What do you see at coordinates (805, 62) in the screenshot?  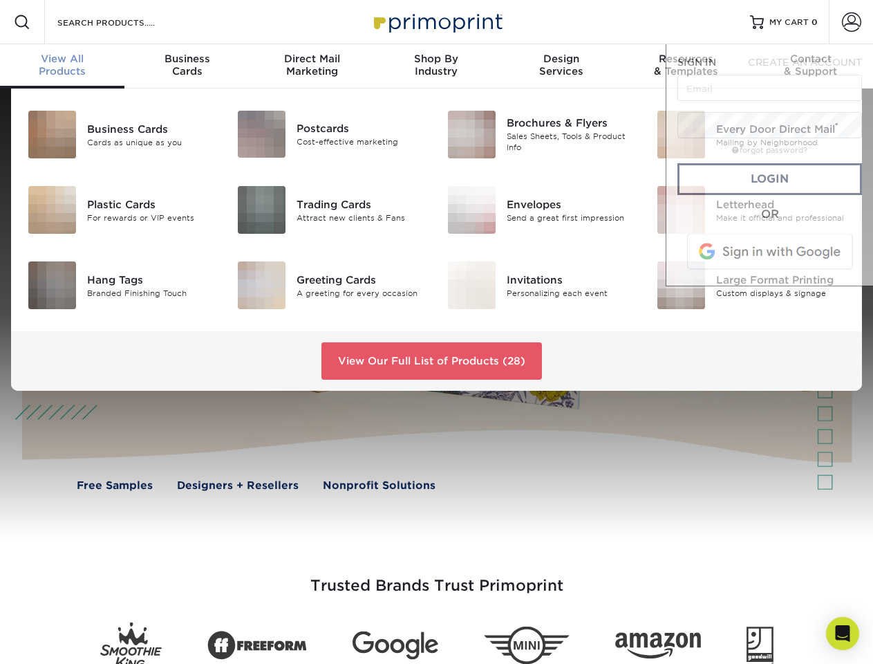 I see `span: CREATE AN ACCOUNT` at bounding box center [805, 62].